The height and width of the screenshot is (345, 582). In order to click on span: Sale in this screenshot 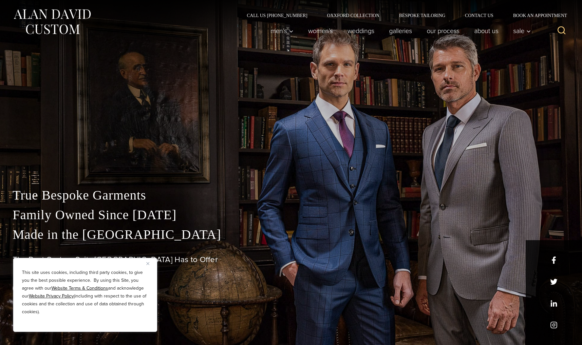, I will do `click(522, 31)`.